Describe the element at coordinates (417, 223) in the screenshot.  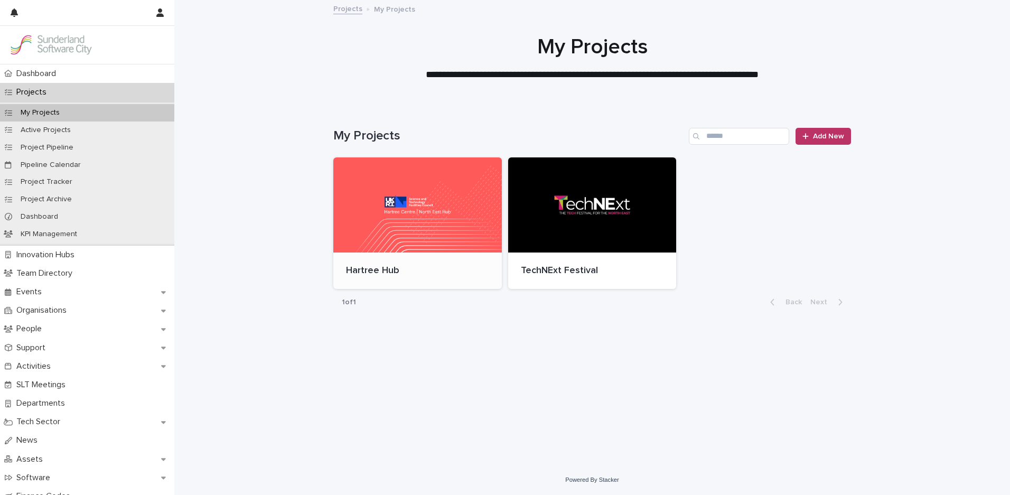
I see `a: Hartree Hub` at that location.